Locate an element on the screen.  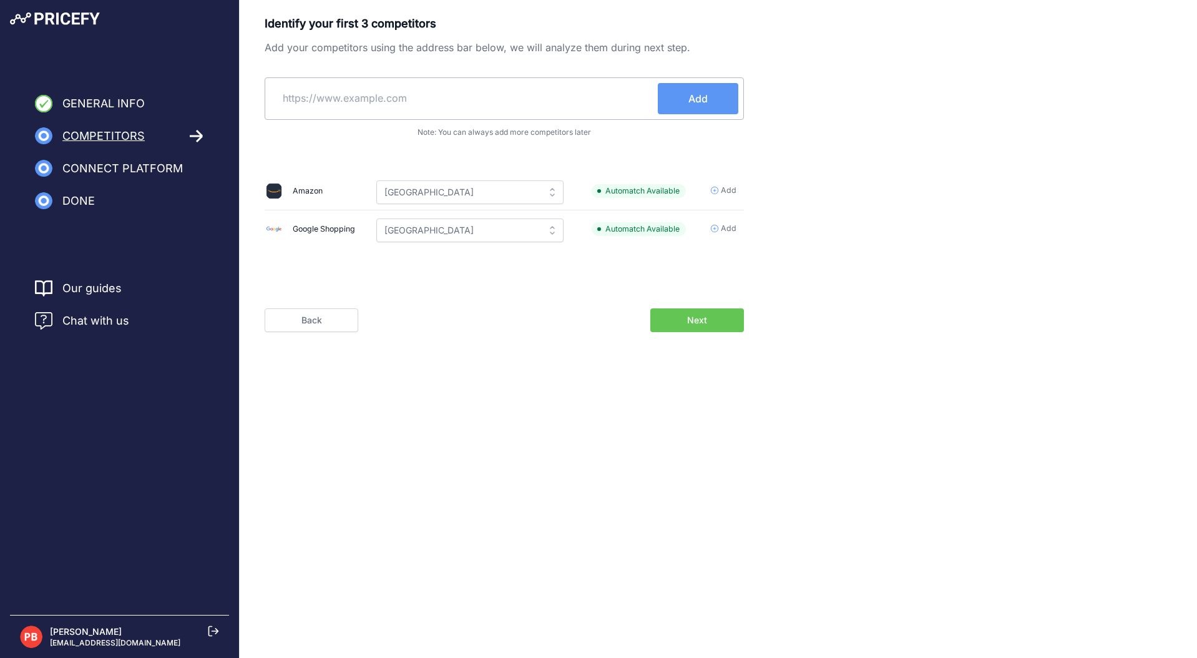
input: https://www.example.com is located at coordinates (464, 98).